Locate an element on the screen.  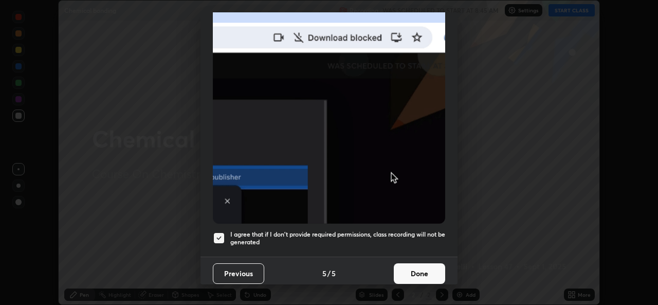
button: Done is located at coordinates (419, 273).